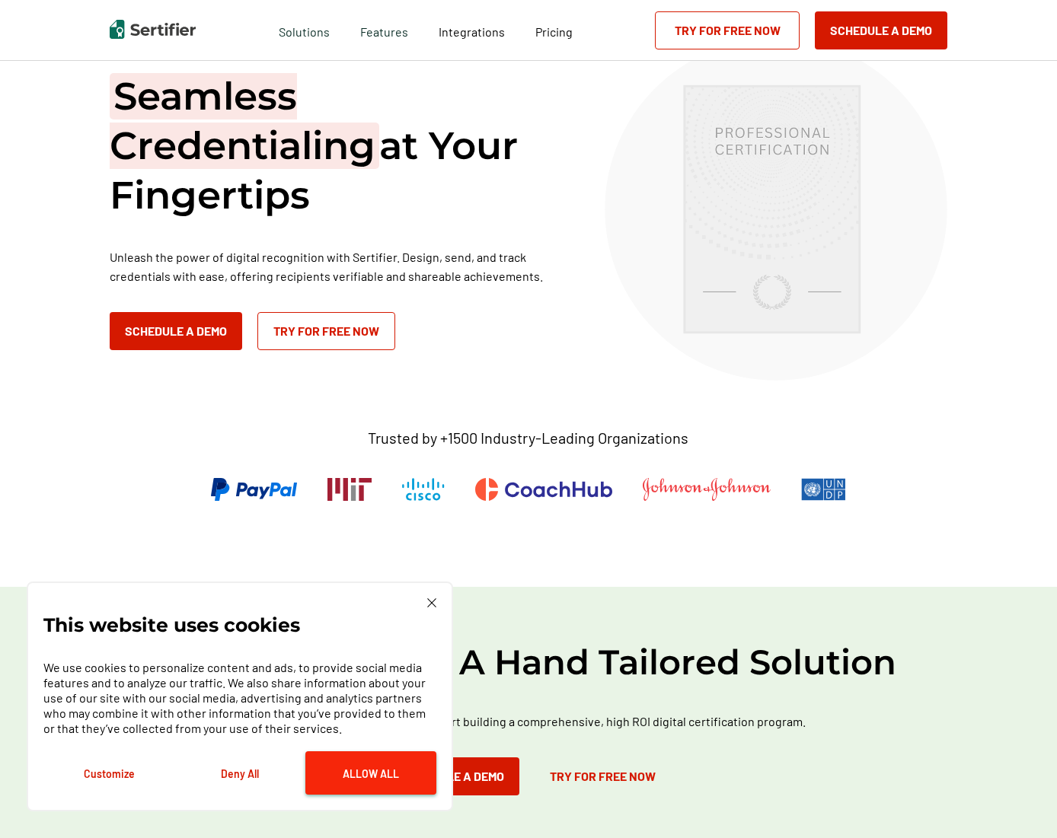  Describe the element at coordinates (244, 121) in the screenshot. I see `span: Seamless Credentialing` at that location.